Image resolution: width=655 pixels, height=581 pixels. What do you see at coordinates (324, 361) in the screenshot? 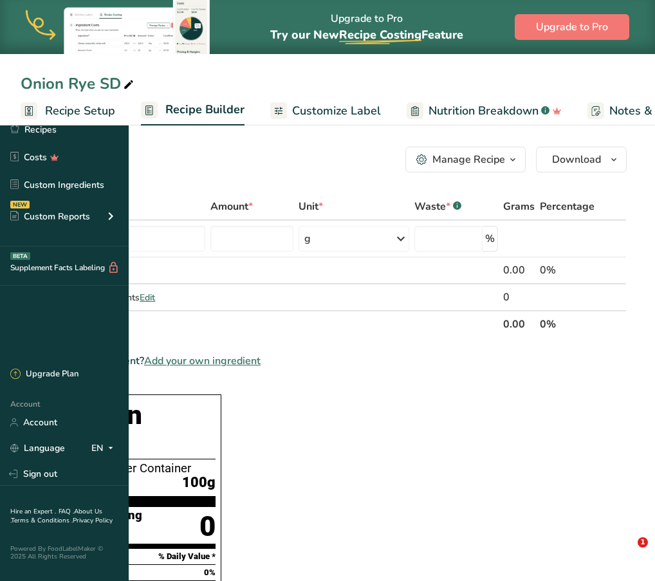
I see `div: Can't find your ingredient?` at bounding box center [324, 361].